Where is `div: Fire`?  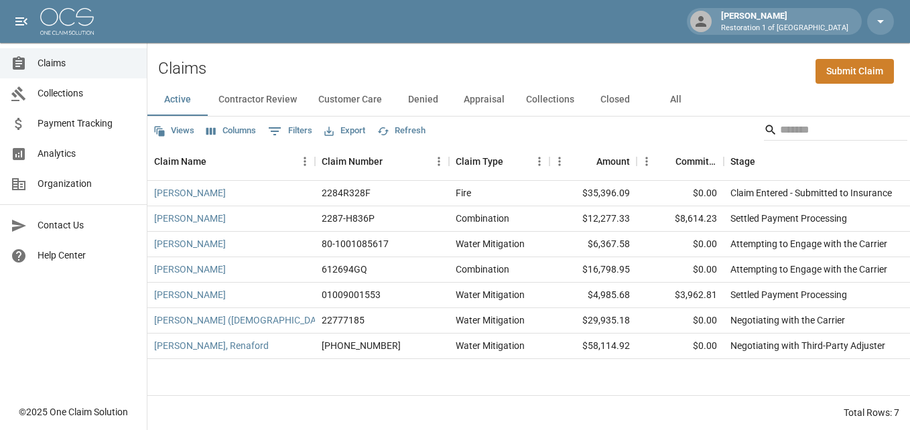 div: Fire is located at coordinates (463, 193).